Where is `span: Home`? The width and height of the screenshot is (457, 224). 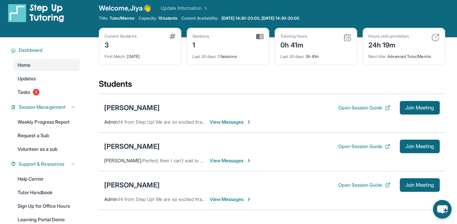
span: Home is located at coordinates (24, 65).